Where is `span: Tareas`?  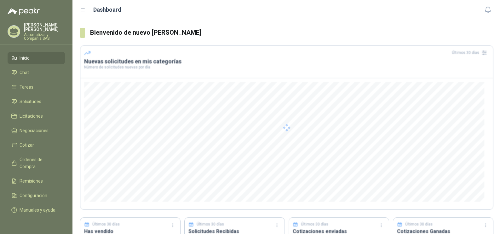
span: Tareas is located at coordinates (26, 87).